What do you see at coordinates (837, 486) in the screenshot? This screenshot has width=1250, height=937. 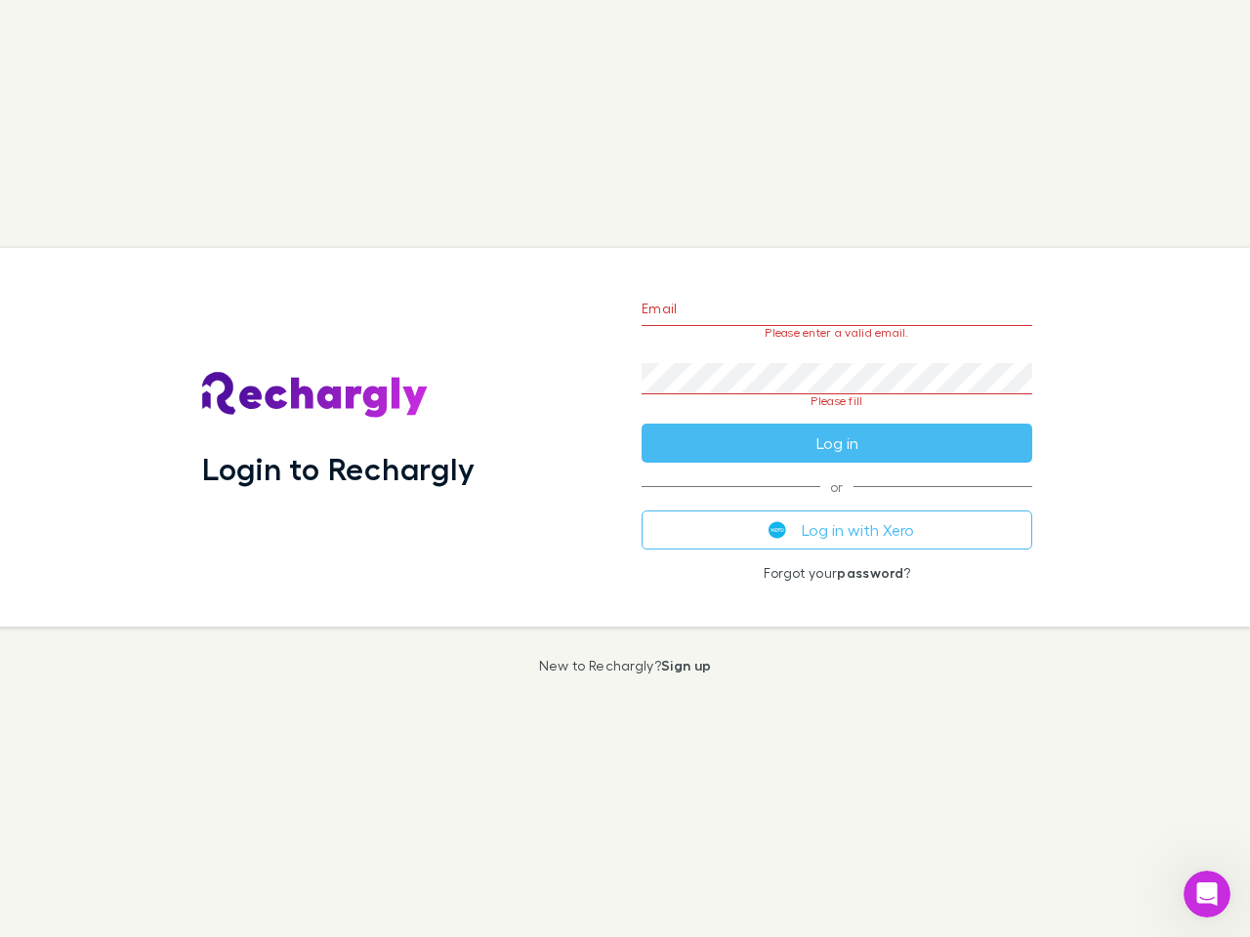 I see `span: or` at bounding box center [837, 486].